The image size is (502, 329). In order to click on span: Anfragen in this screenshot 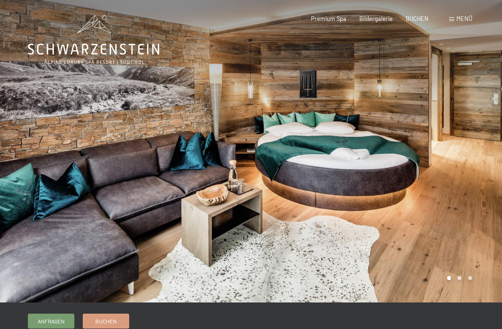, I will do `click(51, 321)`.